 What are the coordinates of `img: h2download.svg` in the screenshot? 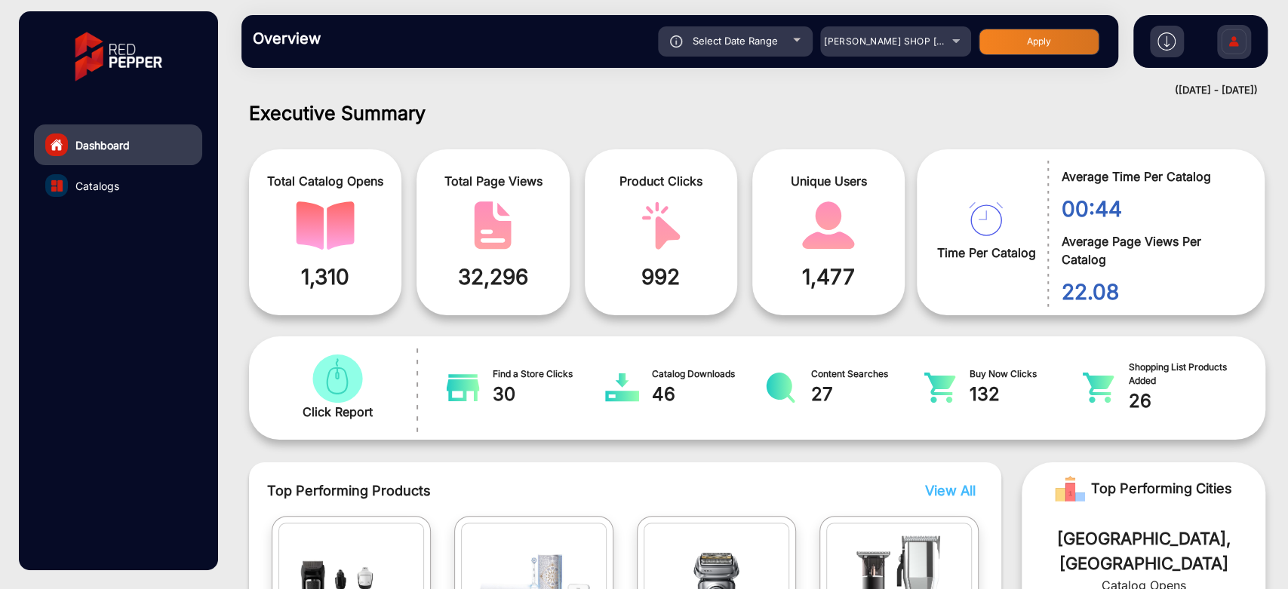 It's located at (1166, 41).